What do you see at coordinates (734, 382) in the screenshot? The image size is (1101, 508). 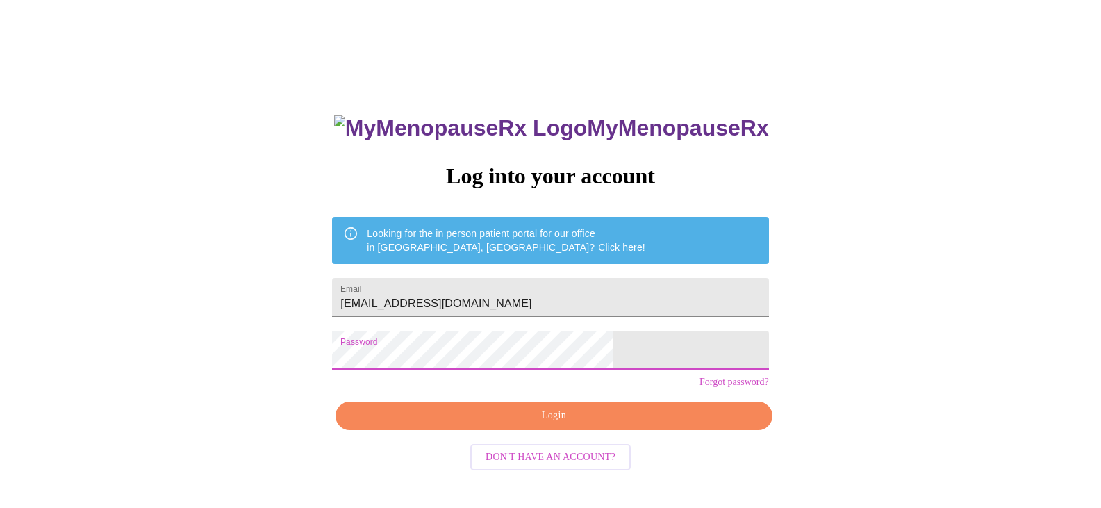 I see `a: Forgot password?` at bounding box center [734, 382].